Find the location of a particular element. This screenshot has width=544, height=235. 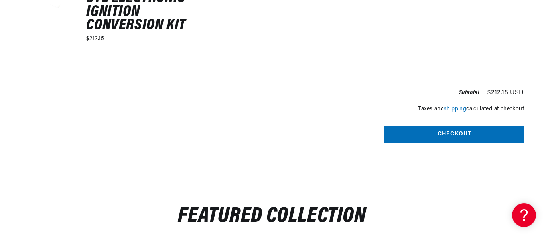

button: Checkout is located at coordinates (454, 135).